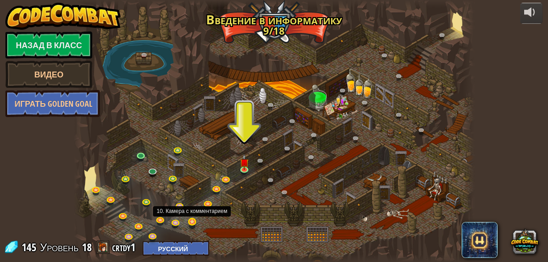 This screenshot has width=548, height=262. I want to click on a: Видео, so click(49, 74).